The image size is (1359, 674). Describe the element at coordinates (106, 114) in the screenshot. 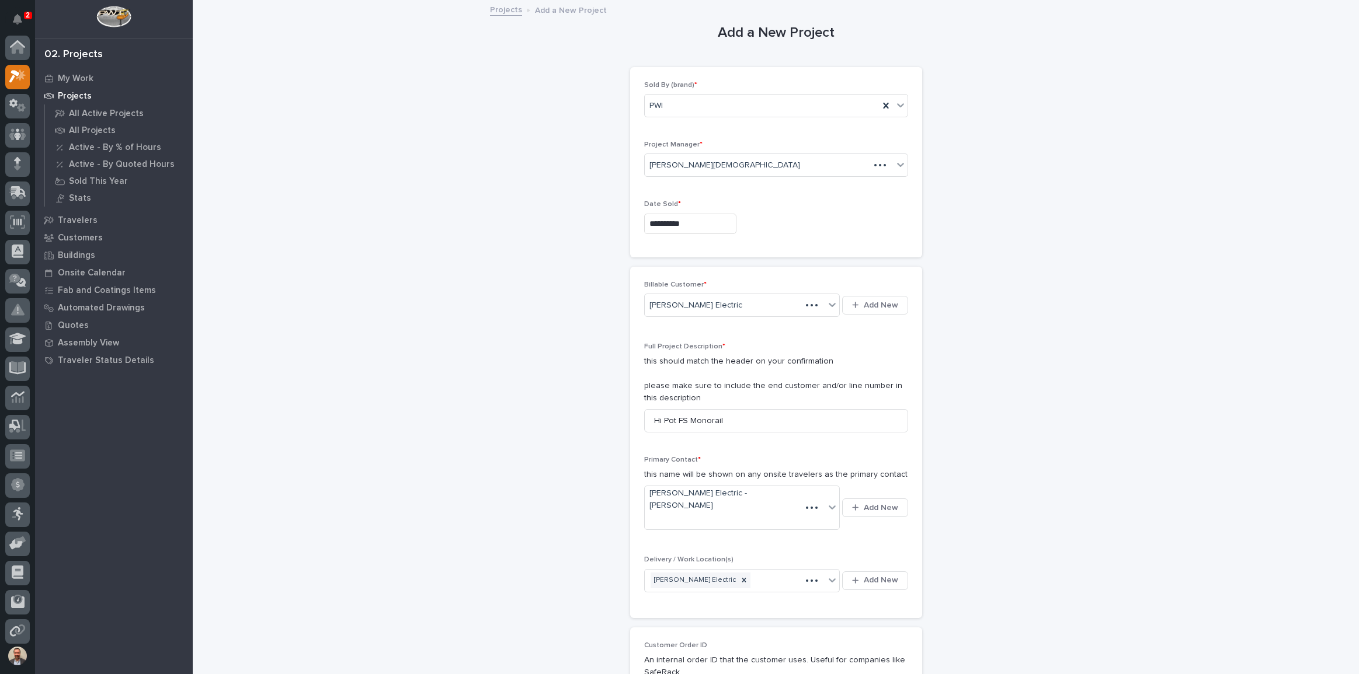

I see `p: All Active Projects` at that location.